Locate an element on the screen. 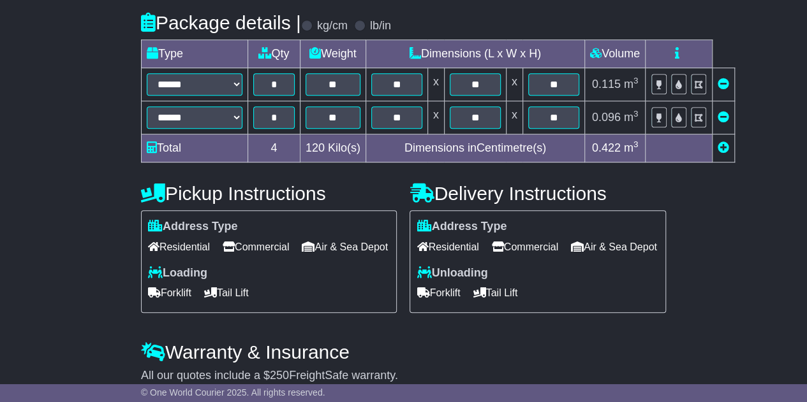 The image size is (807, 402). span: 0.096 is located at coordinates (606, 117).